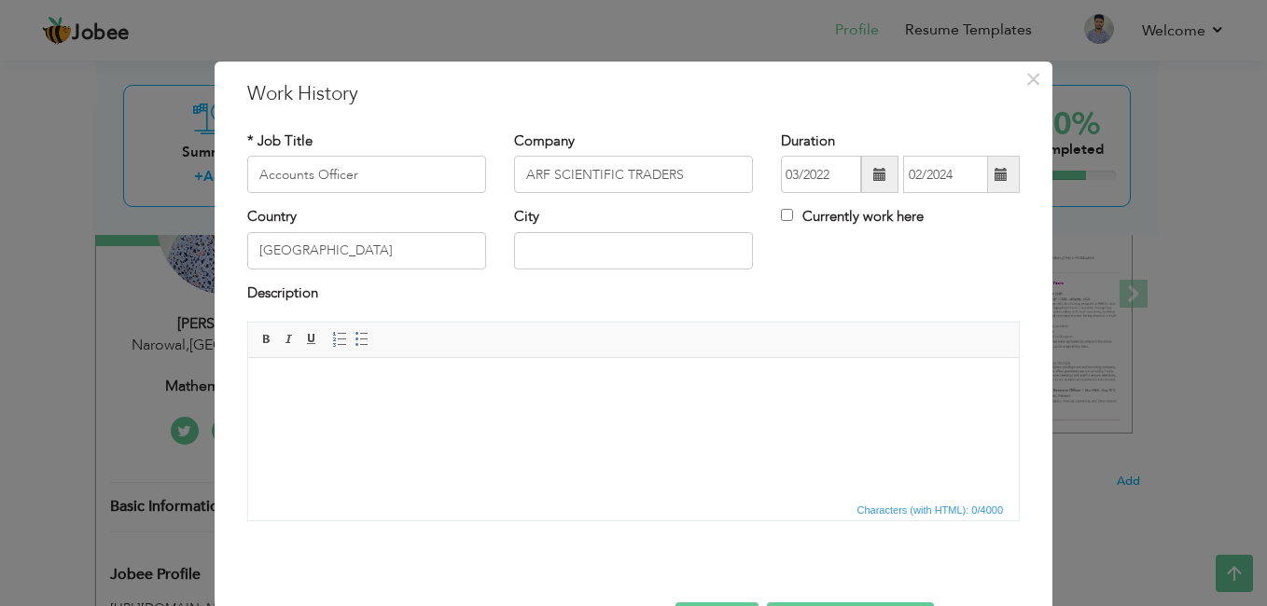 This screenshot has width=1267, height=606. What do you see at coordinates (340, 340) in the screenshot?
I see `a: Insert/Remove Numbered List` at bounding box center [340, 340].